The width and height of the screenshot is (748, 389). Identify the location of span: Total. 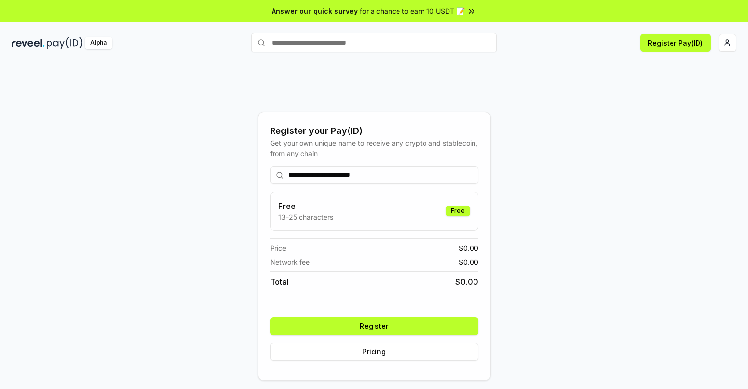
(279, 281).